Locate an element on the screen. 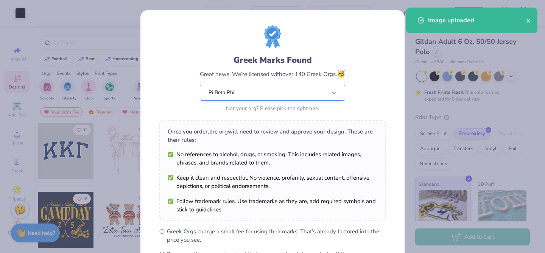 This screenshot has width=545, height=253. button: close is located at coordinates (529, 20).